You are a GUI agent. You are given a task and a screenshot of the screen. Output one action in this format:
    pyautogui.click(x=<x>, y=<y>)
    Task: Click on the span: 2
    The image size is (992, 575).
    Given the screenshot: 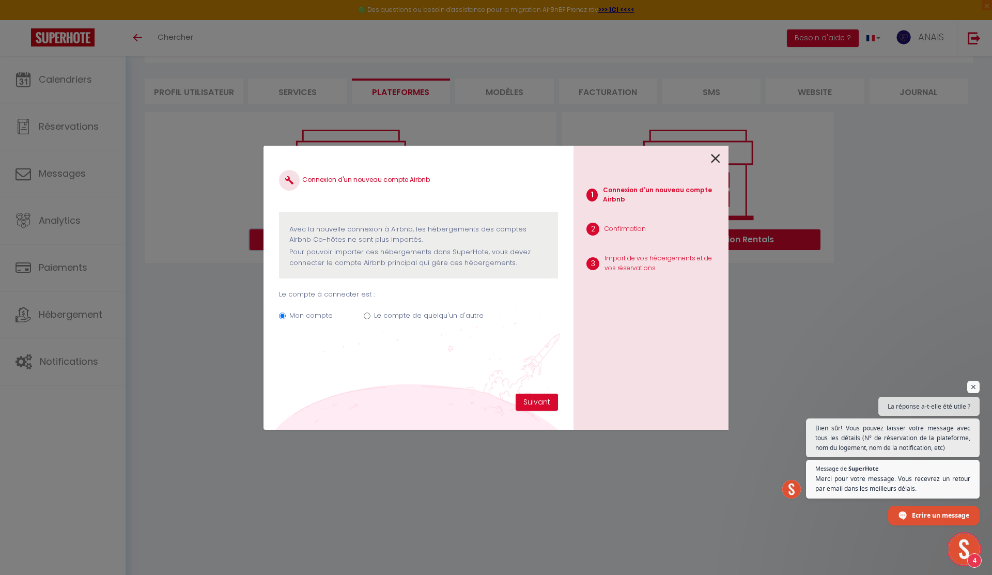 What is the action you would take?
    pyautogui.click(x=592, y=229)
    